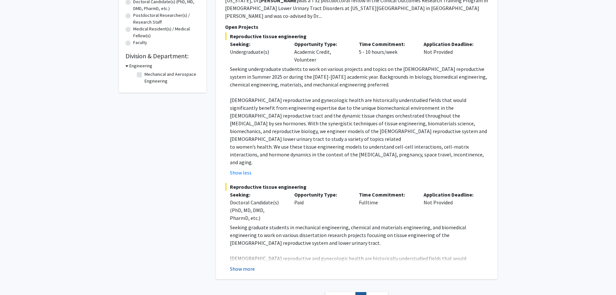 The width and height of the screenshot is (616, 295). I want to click on p: Open Projects, so click(357, 27).